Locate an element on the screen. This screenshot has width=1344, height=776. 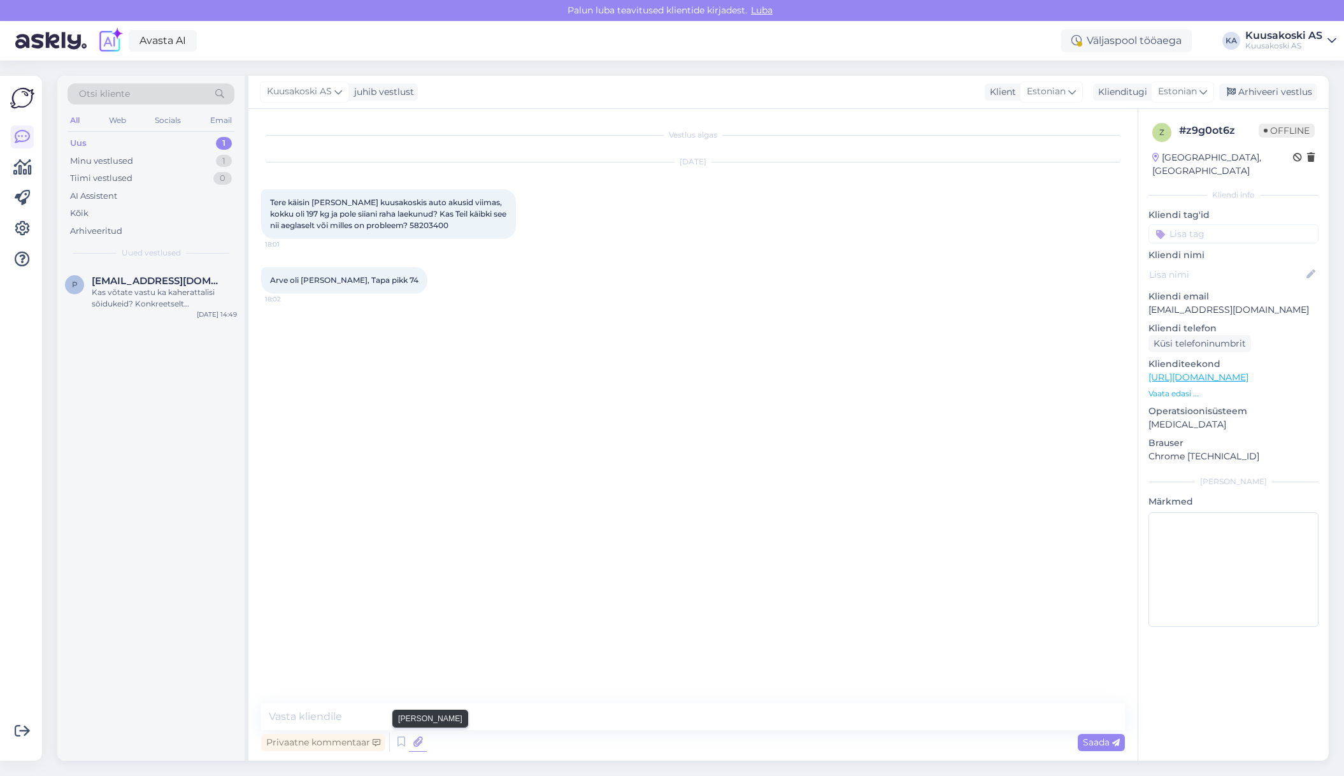
div: Privaatne kommentaar is located at coordinates (323, 742).